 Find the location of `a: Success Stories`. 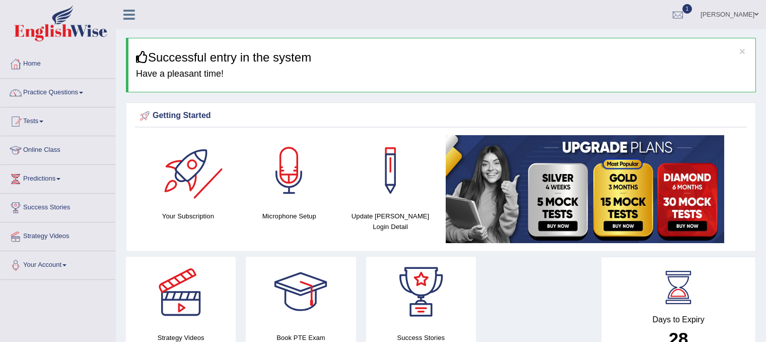

a: Success Stories is located at coordinates (58, 206).